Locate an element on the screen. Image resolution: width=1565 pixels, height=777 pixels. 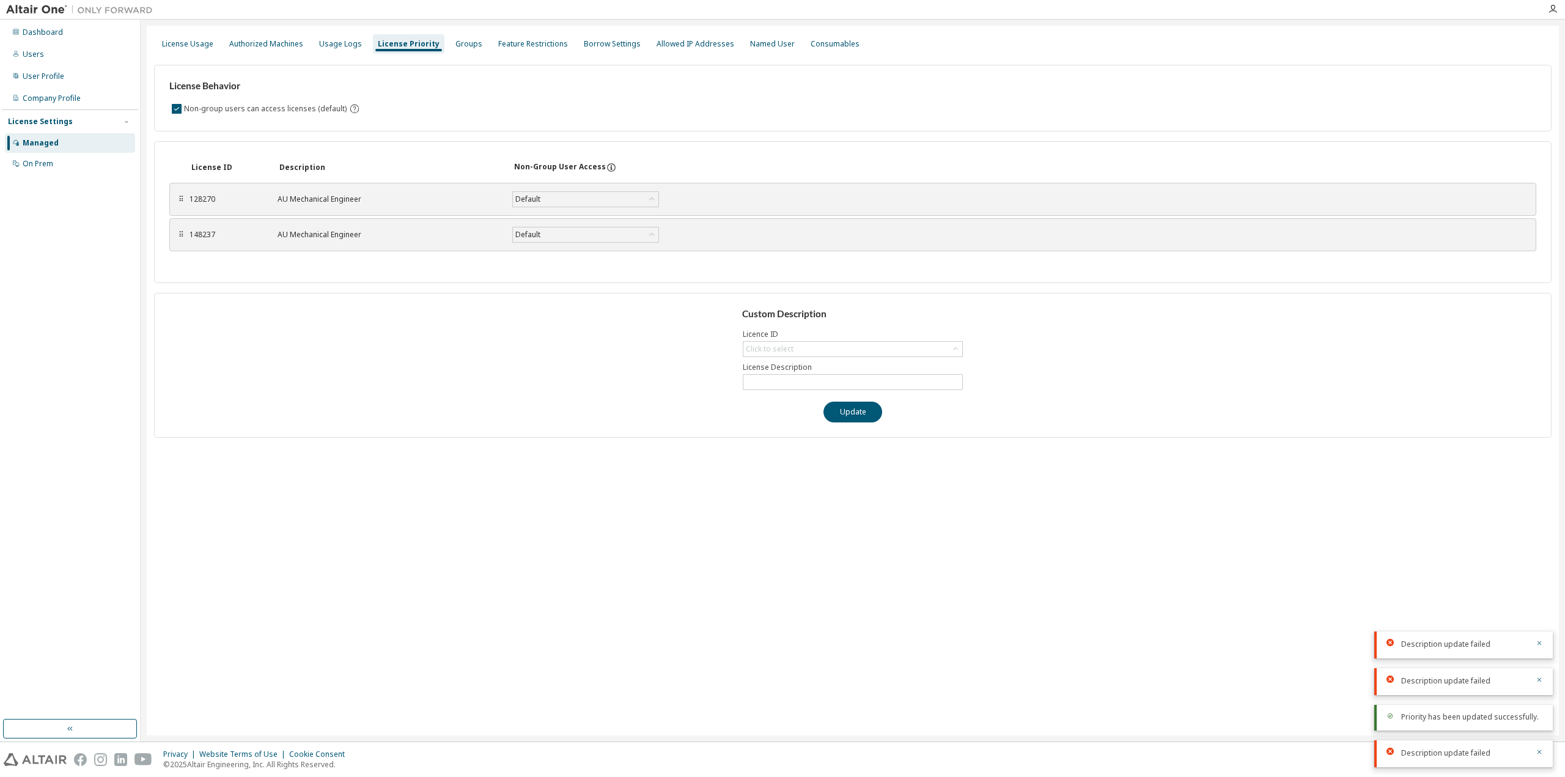
div: License Usage is located at coordinates (188, 44).